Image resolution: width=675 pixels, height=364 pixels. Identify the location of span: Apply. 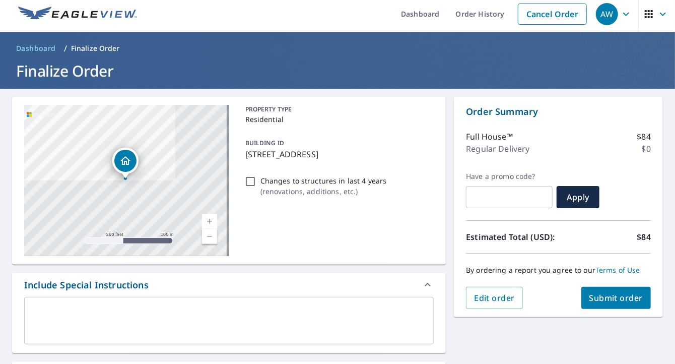
(578, 197).